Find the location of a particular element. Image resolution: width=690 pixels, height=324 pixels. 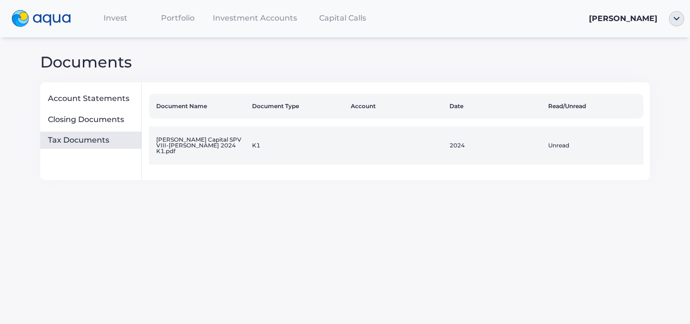

th: Read/Unread is located at coordinates (594, 106).